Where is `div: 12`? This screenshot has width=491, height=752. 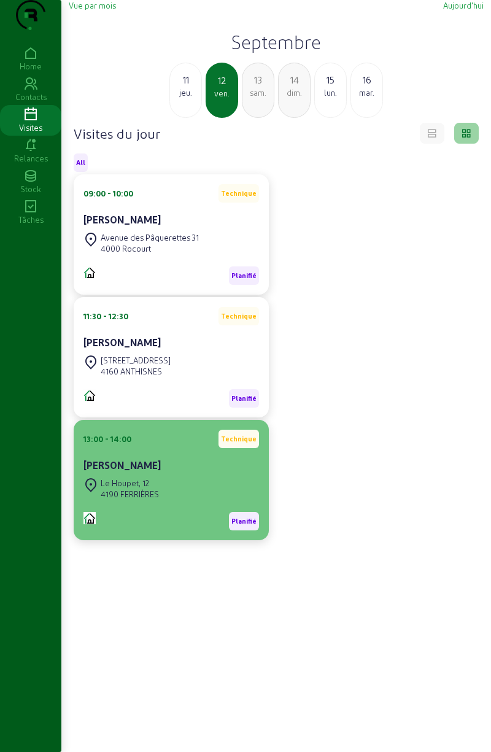 div: 12 is located at coordinates (222, 80).